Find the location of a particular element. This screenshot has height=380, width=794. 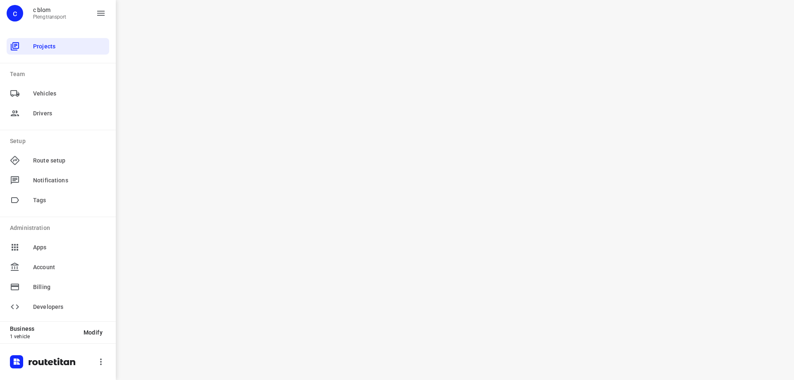

div: Account is located at coordinates (58, 267).